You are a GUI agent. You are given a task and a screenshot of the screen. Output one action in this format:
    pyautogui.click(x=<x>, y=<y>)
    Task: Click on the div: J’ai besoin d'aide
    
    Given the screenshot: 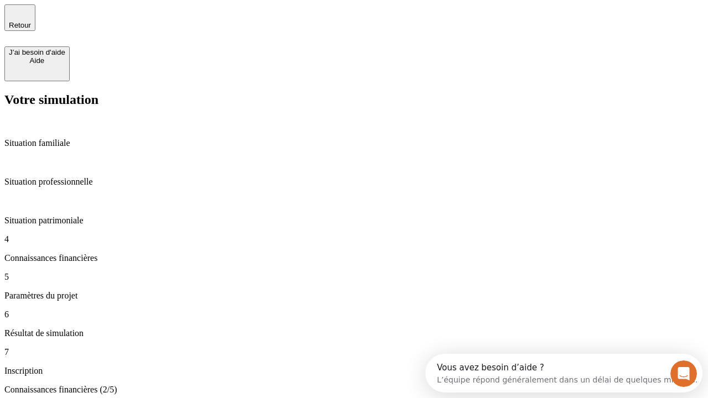 What is the action you would take?
    pyautogui.click(x=37, y=52)
    